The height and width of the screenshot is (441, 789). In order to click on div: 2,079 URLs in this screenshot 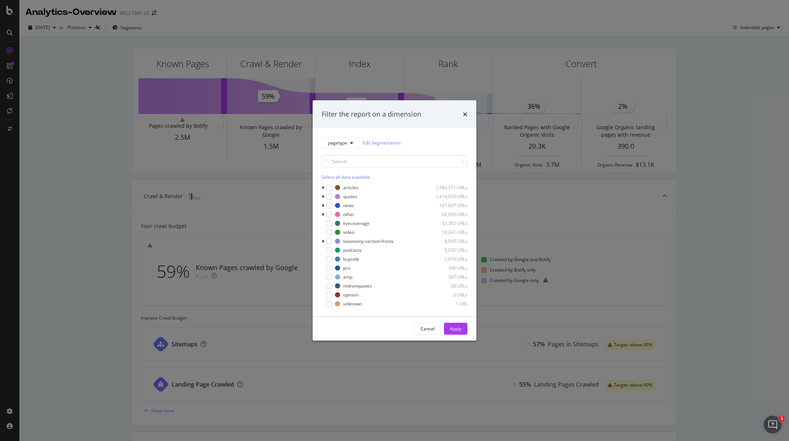, I will do `click(449, 259)`.